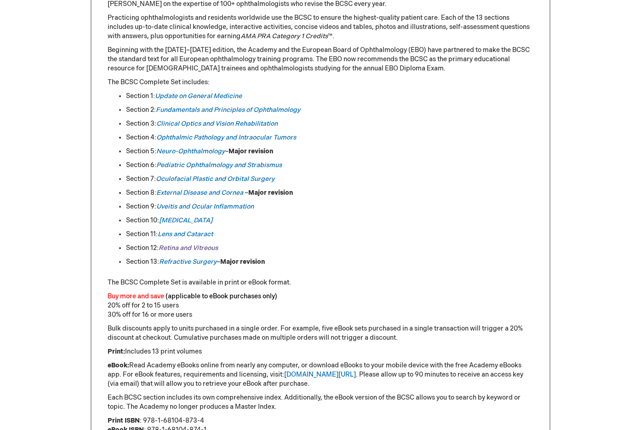 This screenshot has height=430, width=641. Describe the element at coordinates (228, 109) in the screenshot. I see `a: Fundamentals and Principles of Ophthalmology` at that location.